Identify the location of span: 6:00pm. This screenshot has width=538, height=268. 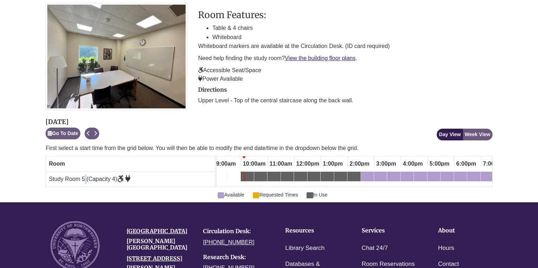
(466, 164).